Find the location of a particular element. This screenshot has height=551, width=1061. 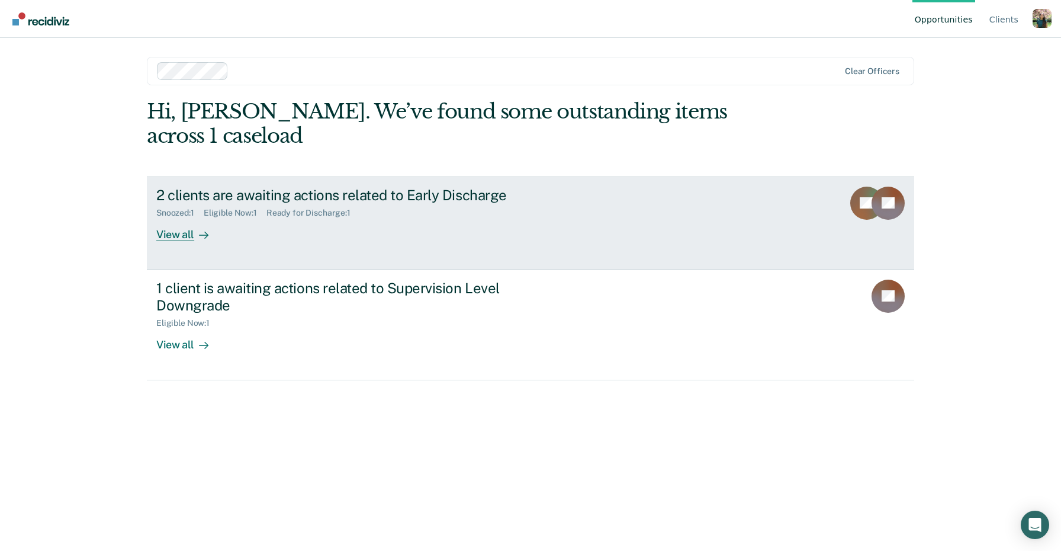

div: Open Intercom Messenger is located at coordinates (1035, 525).